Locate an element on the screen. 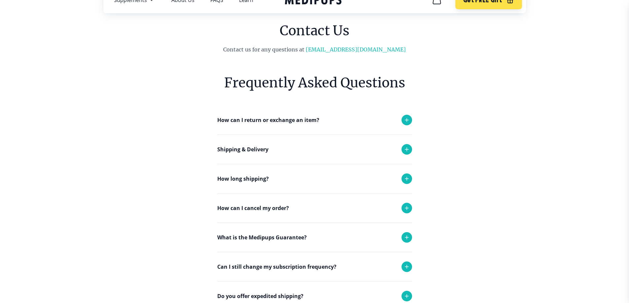 Image resolution: width=629 pixels, height=303 pixels. div: Each order takes 1-2 business days to be delivered. is located at coordinates (315, 207).